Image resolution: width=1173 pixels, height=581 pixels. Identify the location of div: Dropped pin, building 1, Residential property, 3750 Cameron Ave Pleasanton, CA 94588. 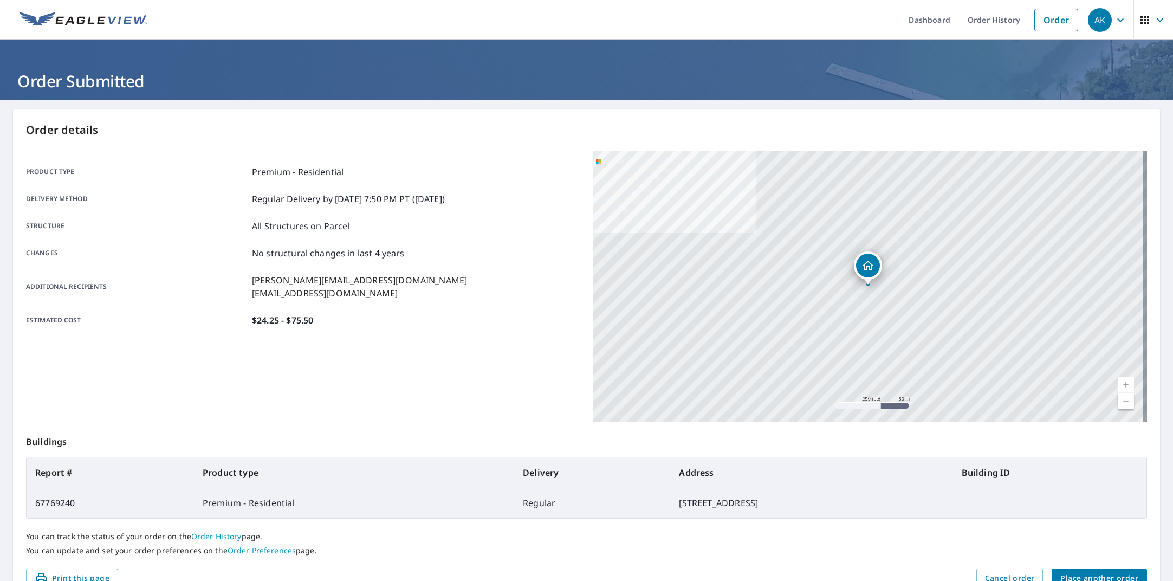
(868, 268).